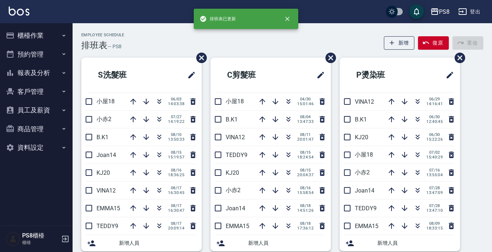  I want to click on span: 04/30, so click(305, 99).